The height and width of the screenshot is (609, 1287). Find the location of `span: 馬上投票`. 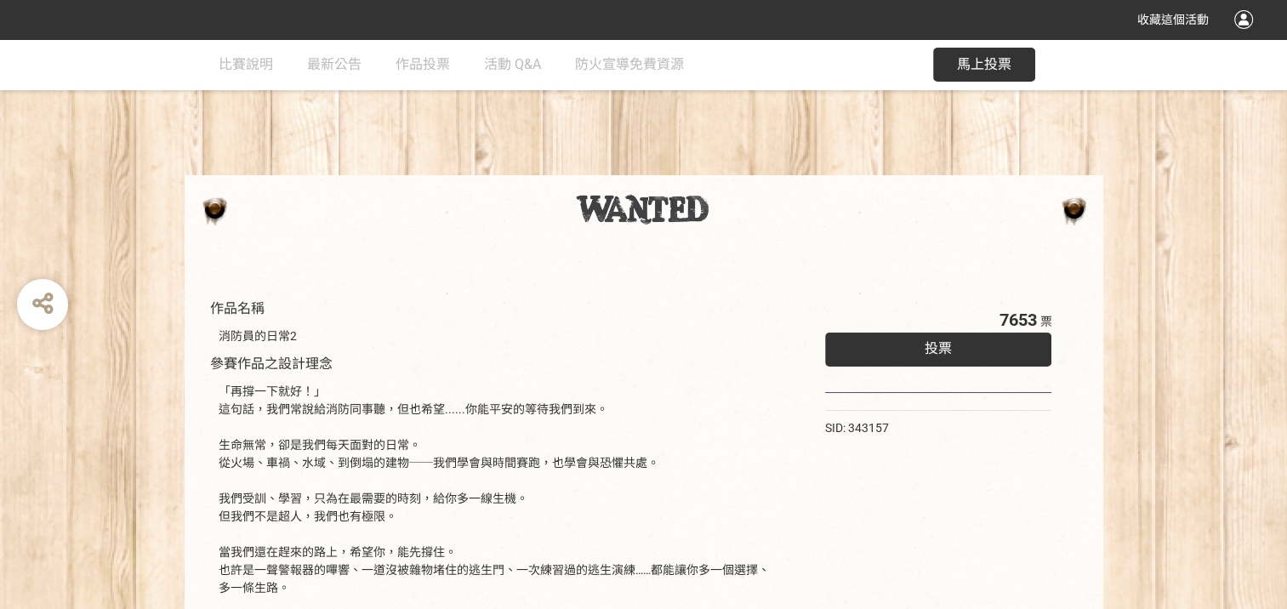

span: 馬上投票 is located at coordinates (984, 64).